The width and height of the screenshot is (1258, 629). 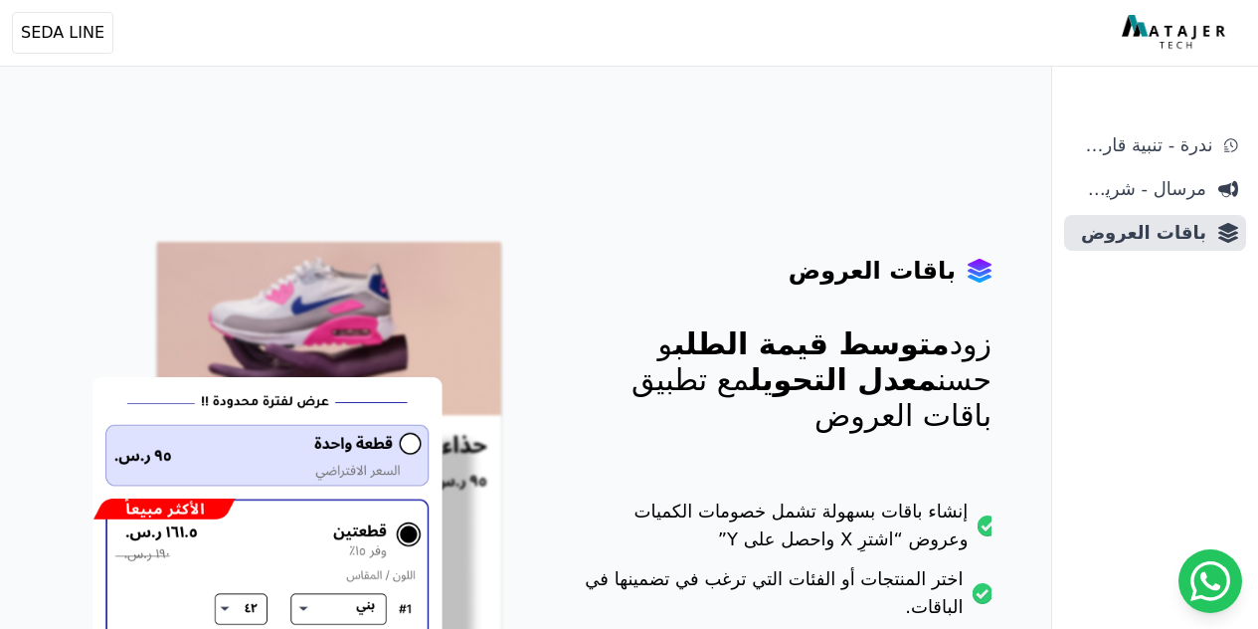 I want to click on h4: باقات العروض, so click(x=872, y=271).